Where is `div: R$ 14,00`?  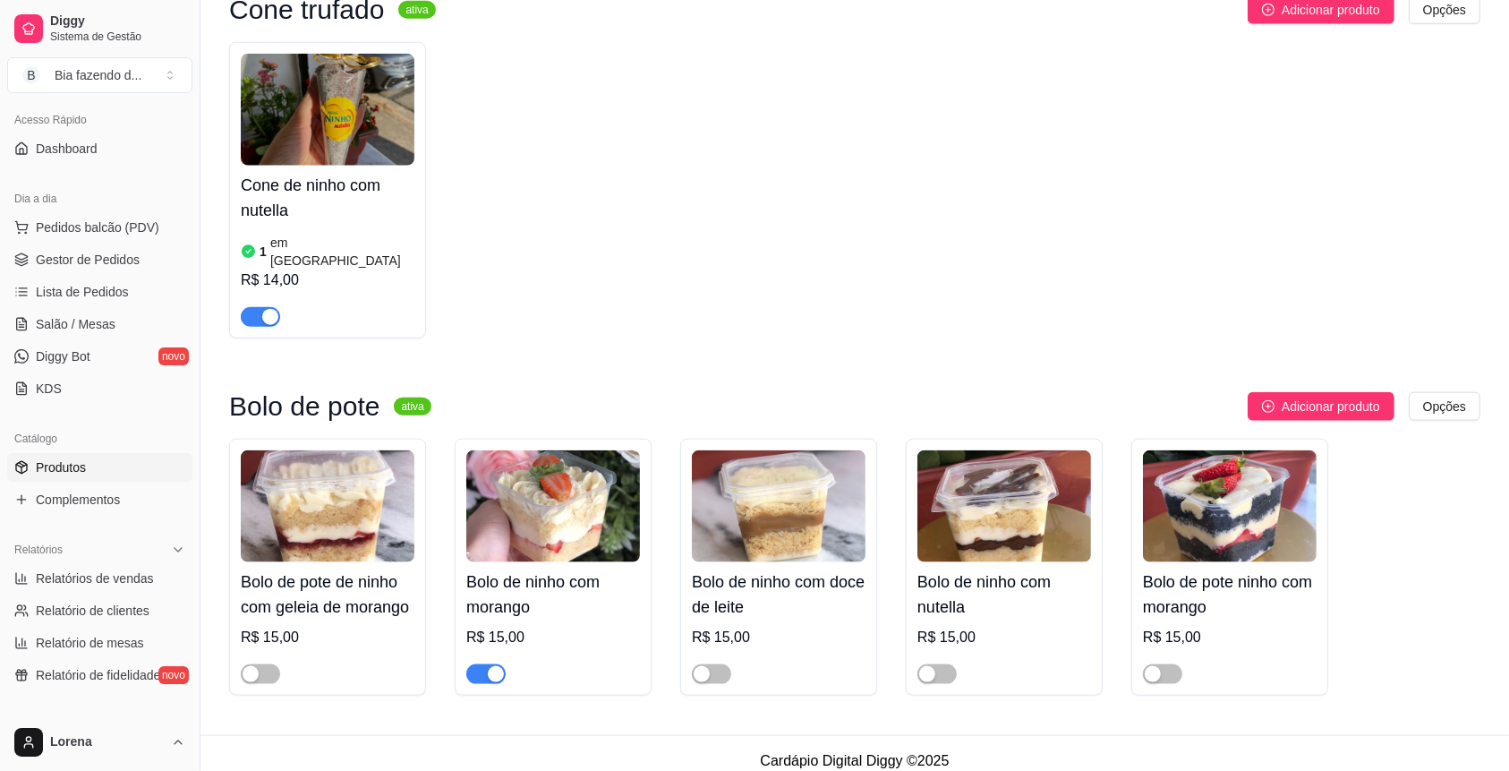 div: R$ 14,00 is located at coordinates (328, 280).